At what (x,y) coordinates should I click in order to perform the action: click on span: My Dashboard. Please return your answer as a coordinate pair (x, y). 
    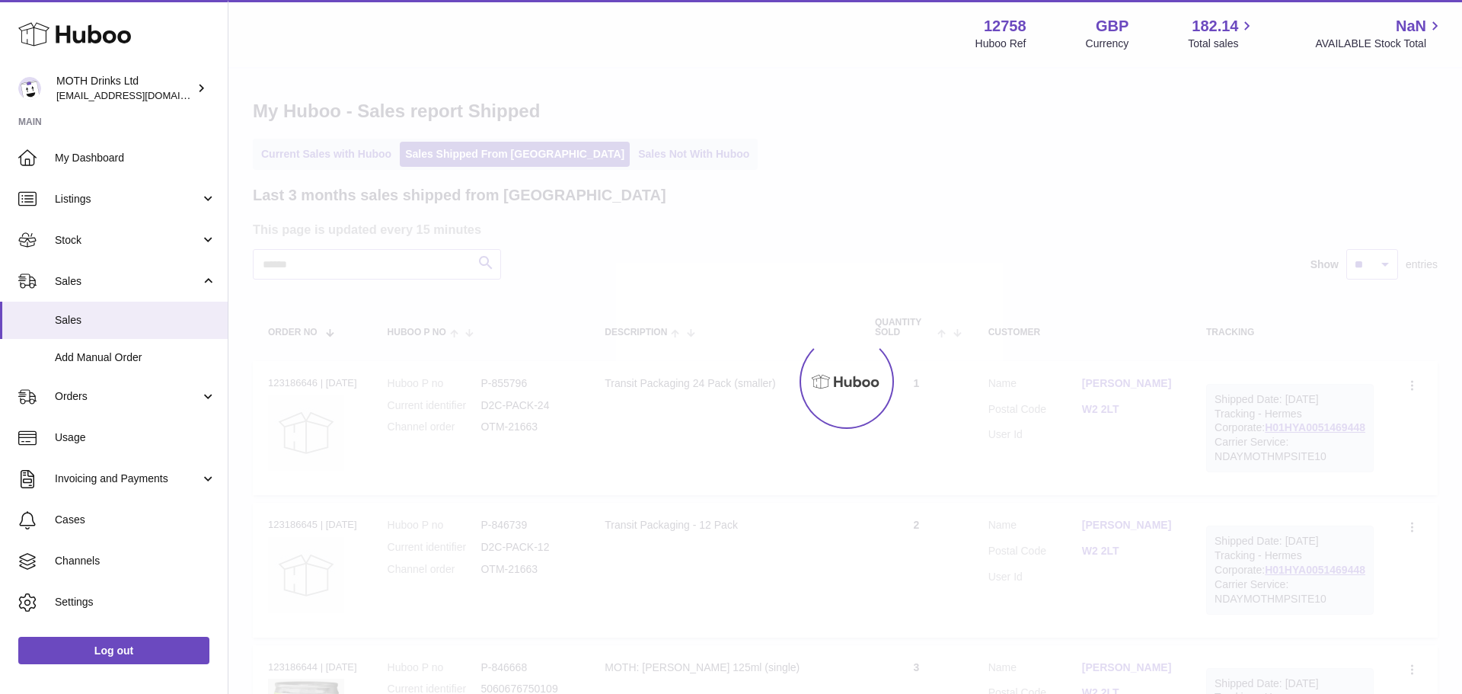
    Looking at the image, I should click on (136, 158).